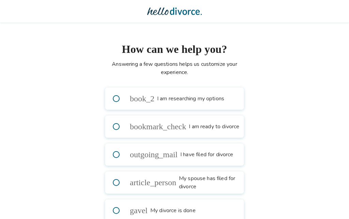 Image resolution: width=349 pixels, height=219 pixels. I want to click on span: outgoing_mail, so click(154, 154).